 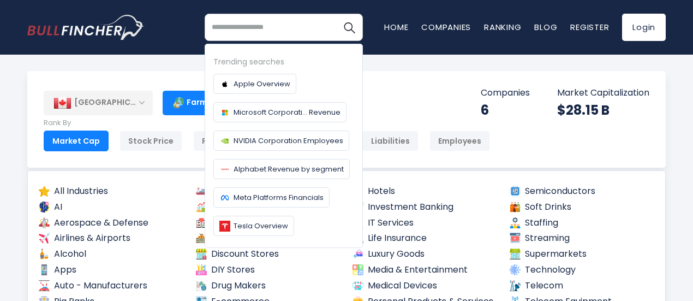 What do you see at coordinates (425, 223) in the screenshot?
I see `a: IT Services` at bounding box center [425, 223].